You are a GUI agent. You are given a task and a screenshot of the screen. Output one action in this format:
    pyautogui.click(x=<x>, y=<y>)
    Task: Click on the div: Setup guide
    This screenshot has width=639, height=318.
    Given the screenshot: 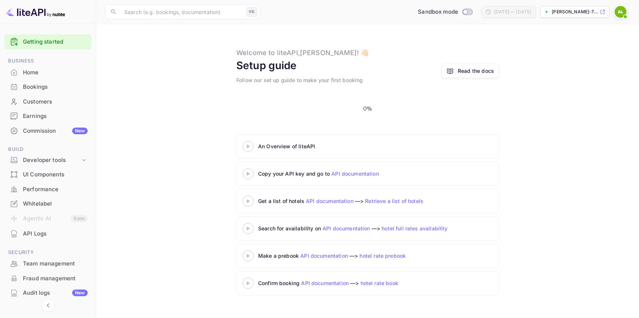 What is the action you would take?
    pyautogui.click(x=267, y=65)
    